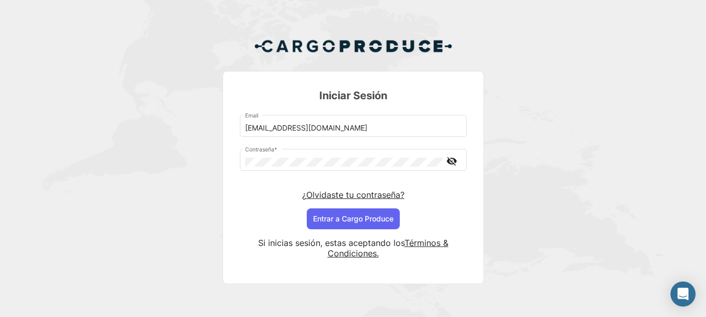 This screenshot has width=706, height=317. I want to click on mat-icon: visibility_off, so click(452, 161).